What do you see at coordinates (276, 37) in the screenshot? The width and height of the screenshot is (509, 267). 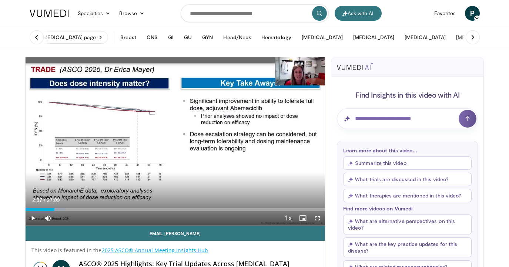 I see `button: Hematology` at bounding box center [276, 37].